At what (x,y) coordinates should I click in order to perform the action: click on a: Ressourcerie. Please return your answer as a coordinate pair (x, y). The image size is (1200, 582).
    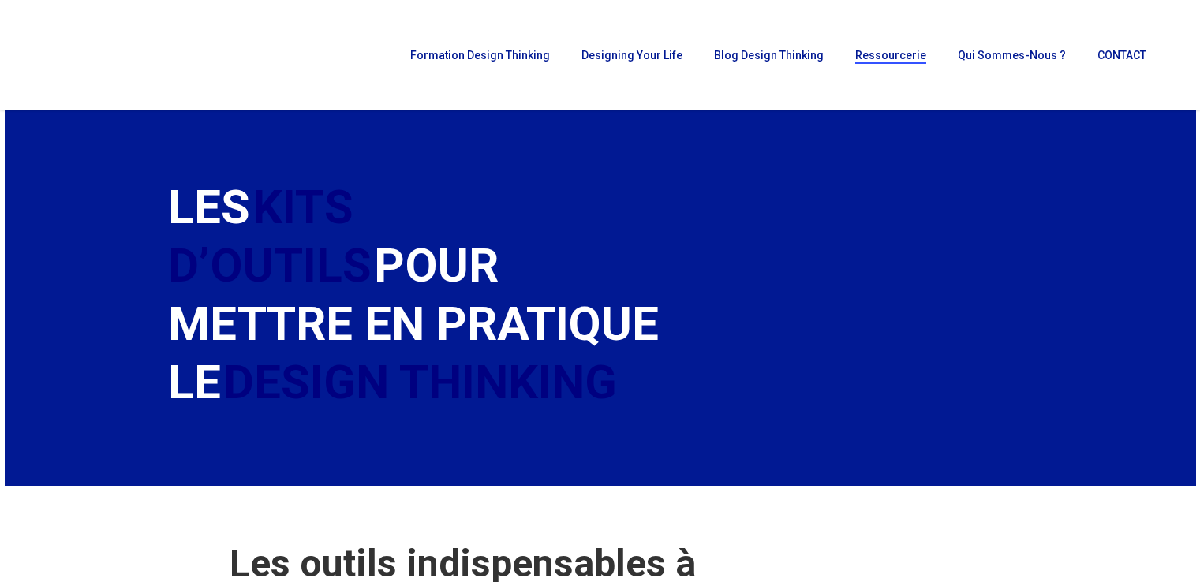
    Looking at the image, I should click on (891, 55).